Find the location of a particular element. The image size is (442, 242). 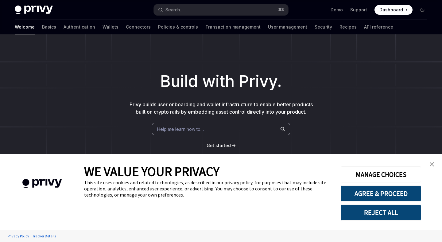

span: Privy builds user onboarding and wallet infrastructure to enable better products built on crypto ... is located at coordinates (221, 108).